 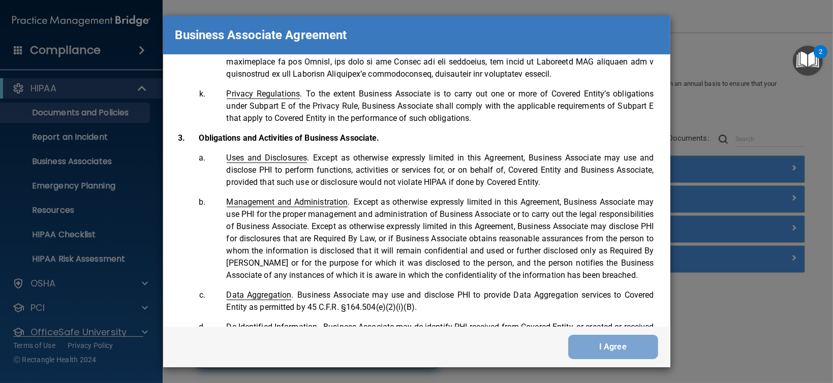 What do you see at coordinates (426, 138) in the screenshot?
I see `p: Obligations and Activities of Business Associate.` at bounding box center [426, 138].